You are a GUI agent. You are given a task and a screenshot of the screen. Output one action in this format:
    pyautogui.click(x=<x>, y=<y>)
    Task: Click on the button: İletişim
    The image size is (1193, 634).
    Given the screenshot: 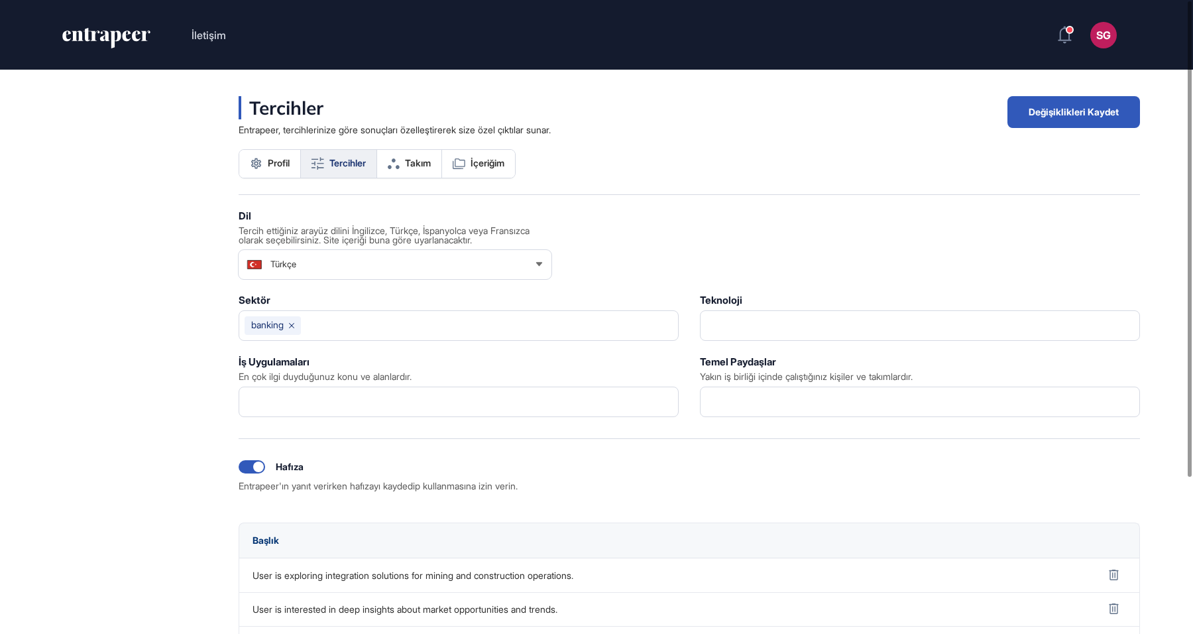 What is the action you would take?
    pyautogui.click(x=209, y=35)
    